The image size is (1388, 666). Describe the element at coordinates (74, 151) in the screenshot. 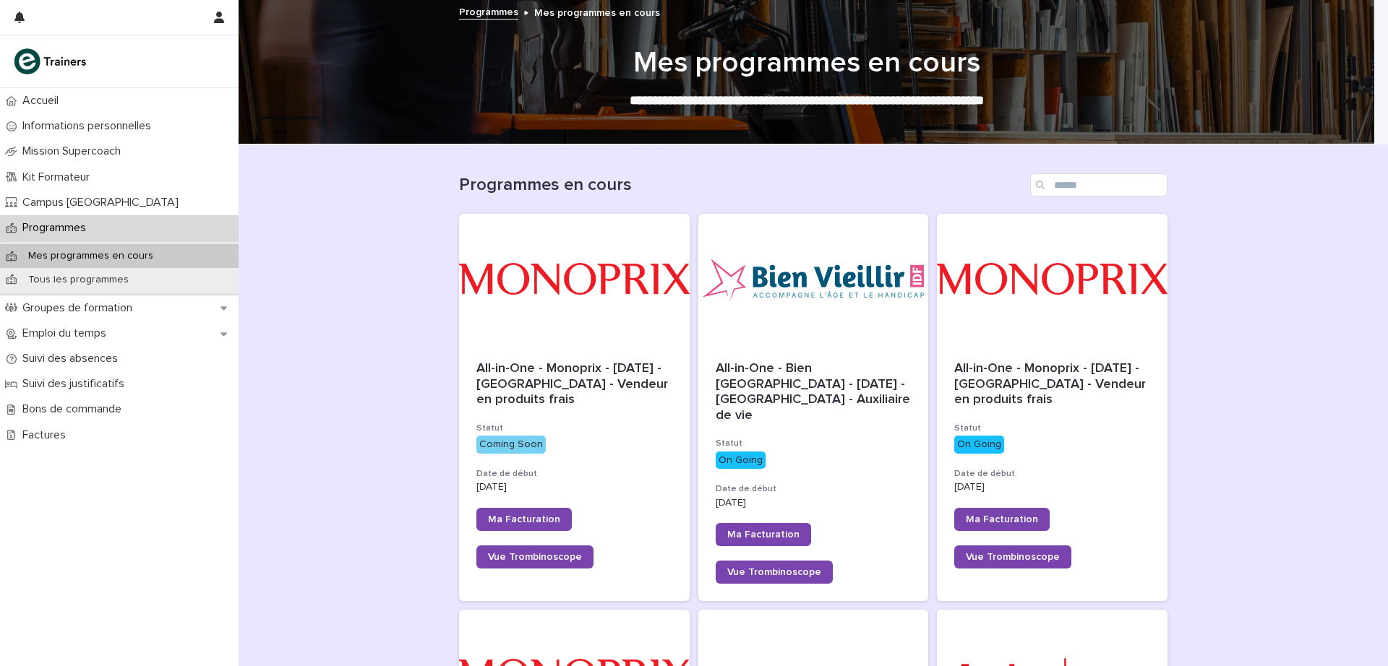

I see `p: Mission Supercoach` at that location.